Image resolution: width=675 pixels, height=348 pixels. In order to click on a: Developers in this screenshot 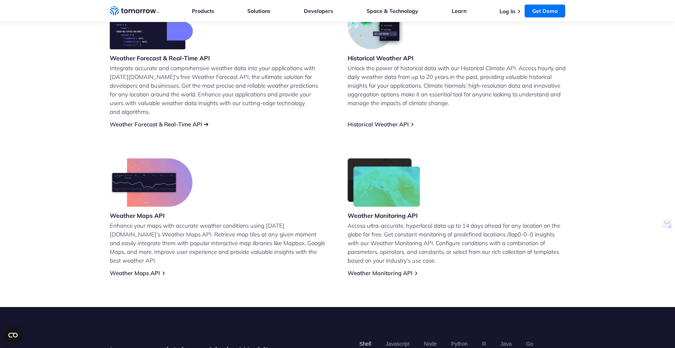, I will do `click(318, 11)`.